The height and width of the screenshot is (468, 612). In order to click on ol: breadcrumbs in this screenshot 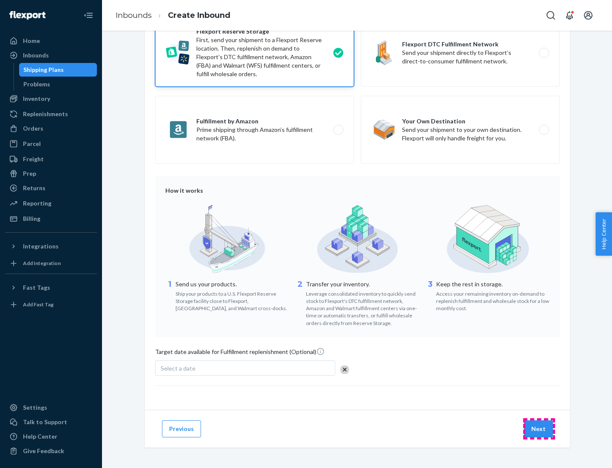, I will do `click(173, 15)`.